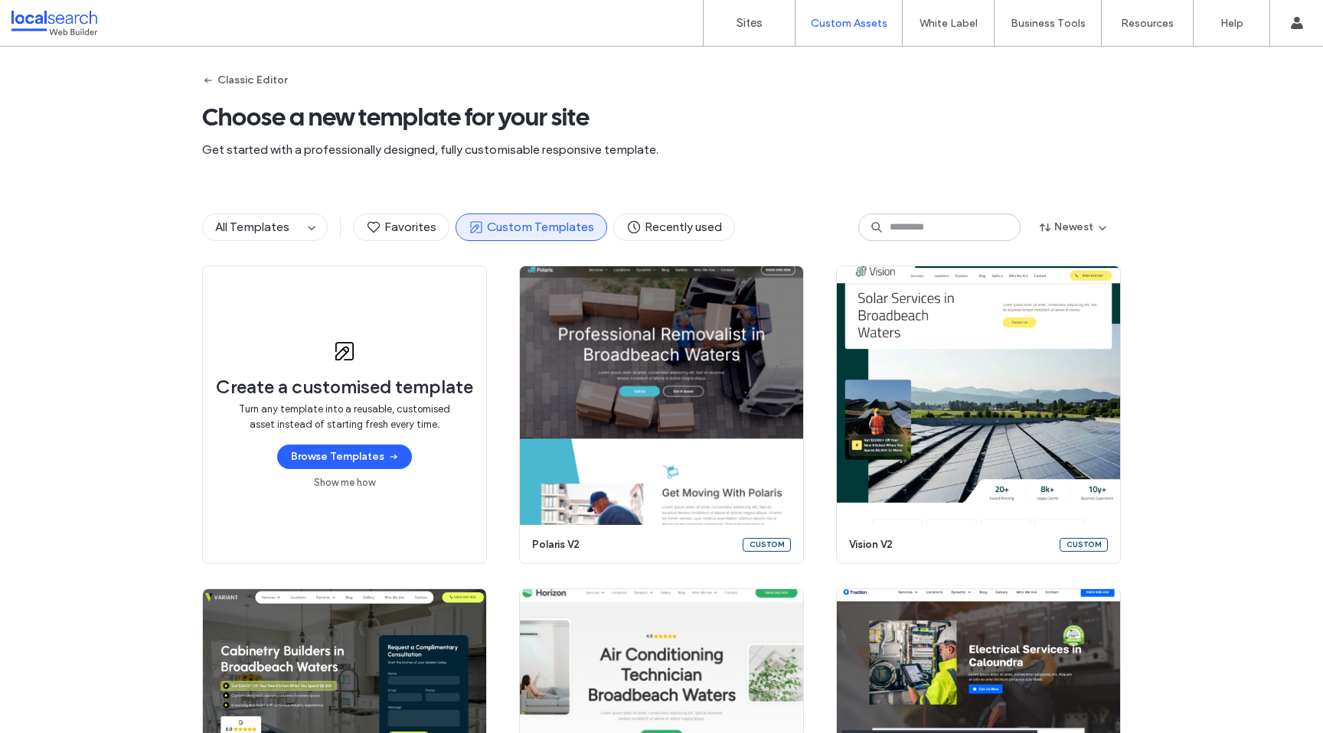 The height and width of the screenshot is (733, 1323). What do you see at coordinates (1073, 227) in the screenshot?
I see `button: Newest` at bounding box center [1073, 227].